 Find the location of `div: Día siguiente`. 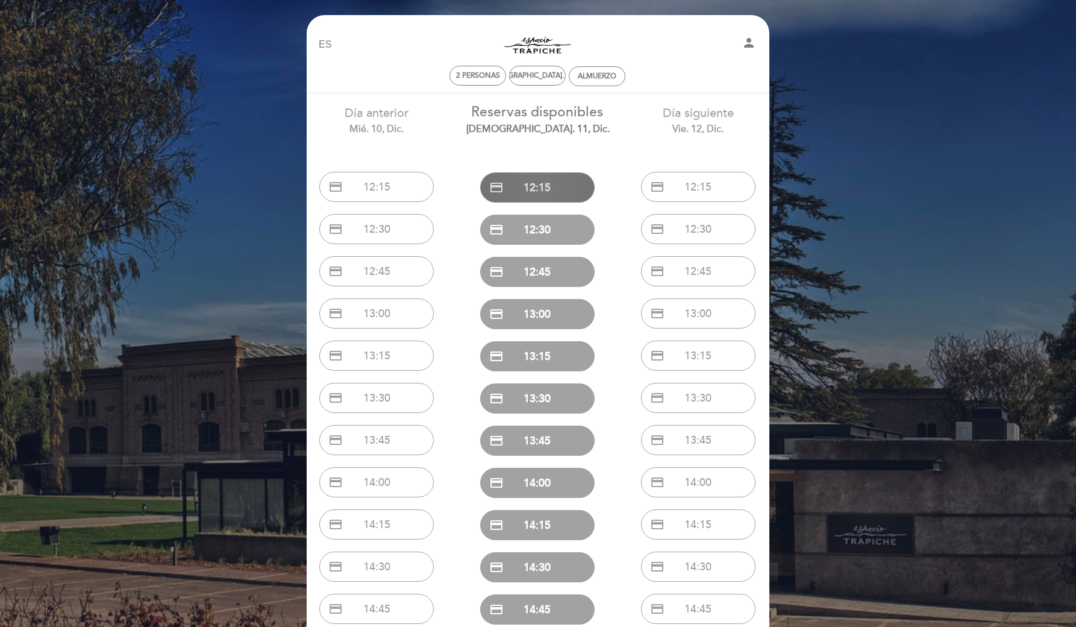

div: Día siguiente is located at coordinates (698, 120).